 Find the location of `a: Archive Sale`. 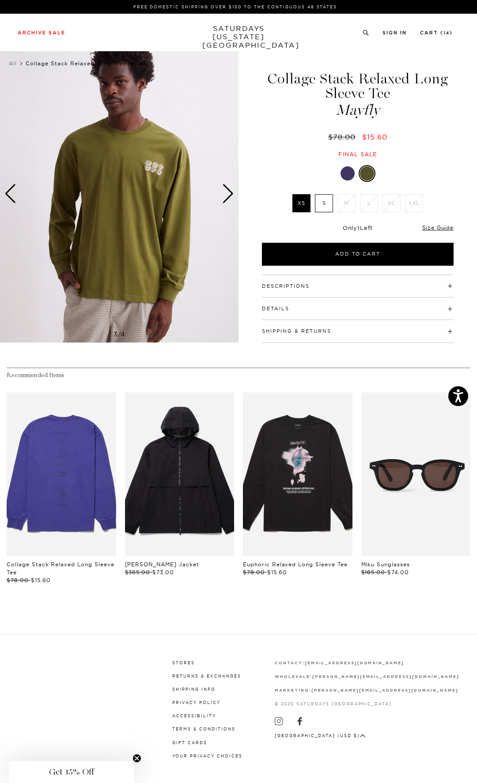

a: Archive Sale is located at coordinates (41, 33).